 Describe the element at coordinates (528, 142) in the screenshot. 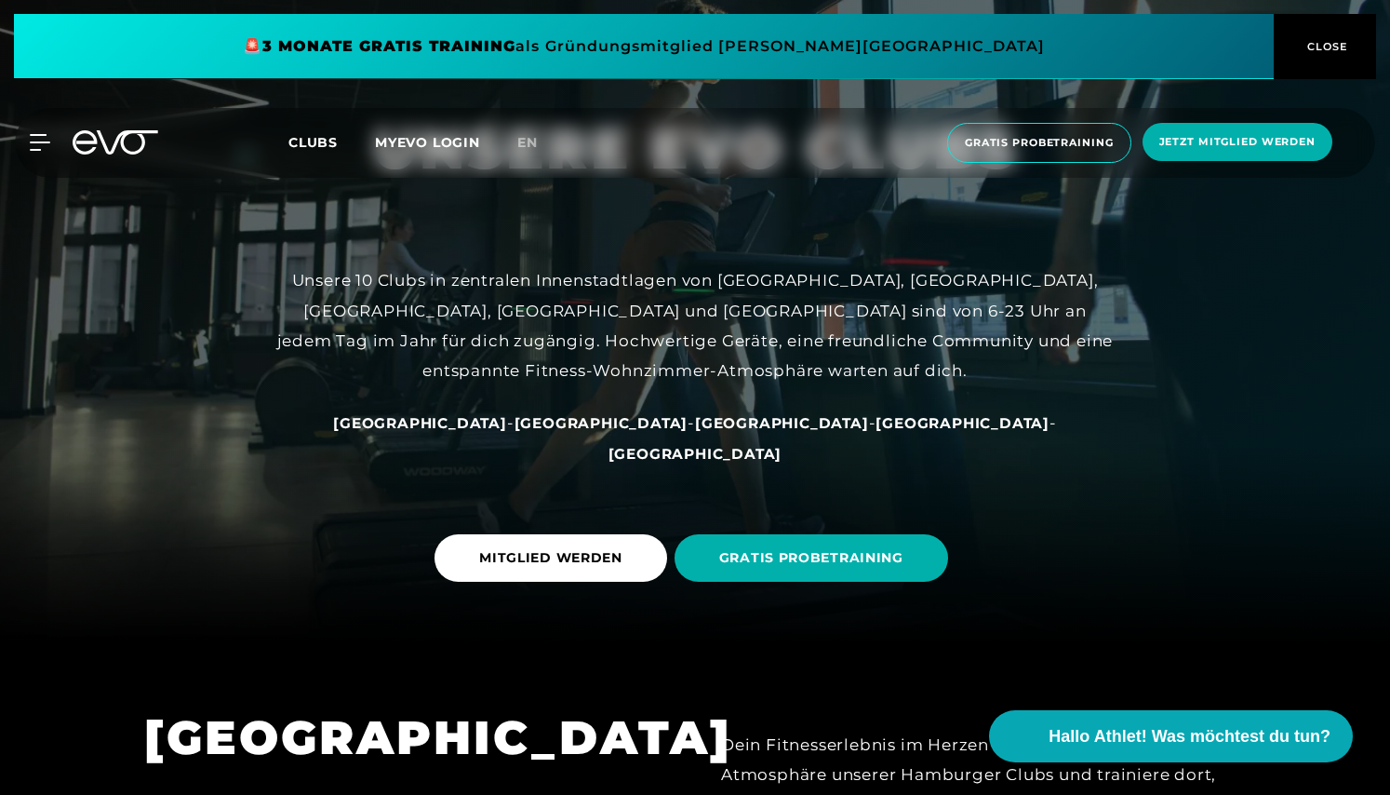

I see `span: en` at that location.